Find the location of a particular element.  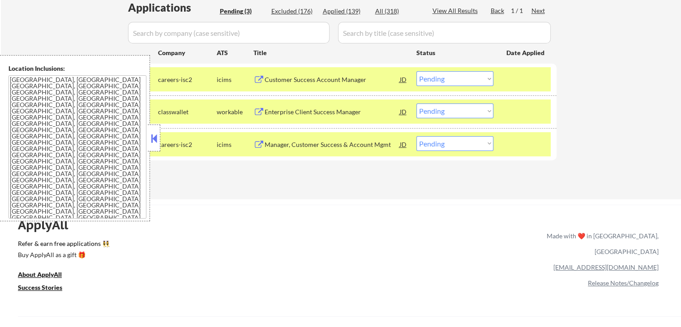

a: Buy ApplyAll as a gift 🎁 is located at coordinates (63, 255).